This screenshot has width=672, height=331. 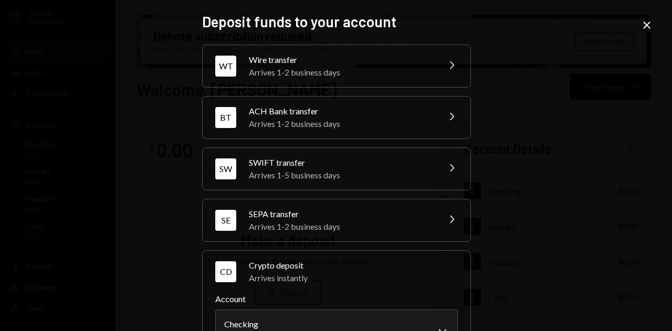 I want to click on div: WT, so click(x=226, y=66).